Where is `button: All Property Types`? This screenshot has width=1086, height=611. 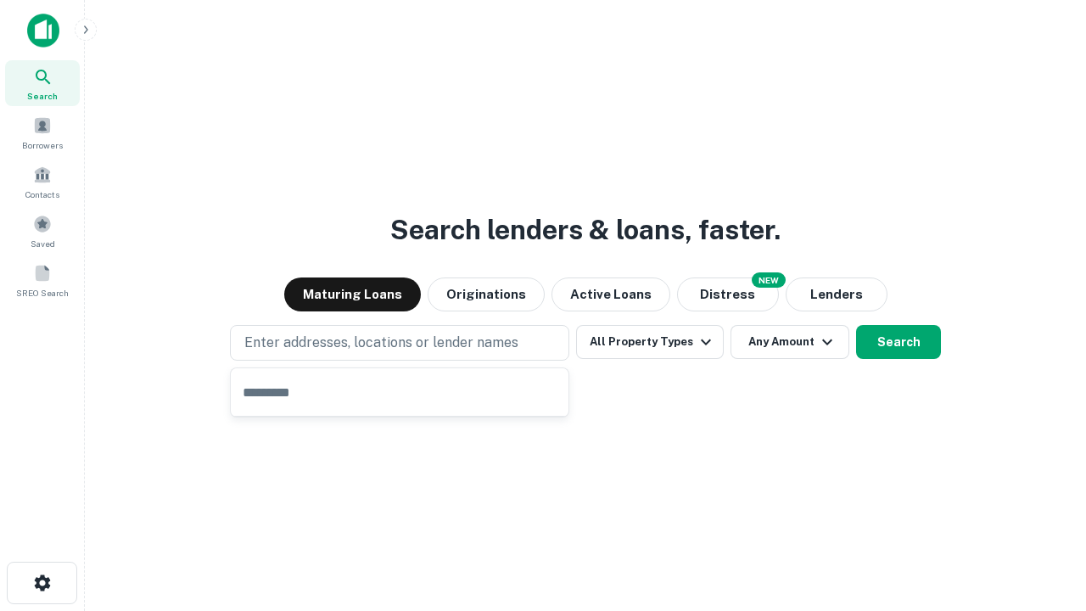
button: All Property Types is located at coordinates (650, 342).